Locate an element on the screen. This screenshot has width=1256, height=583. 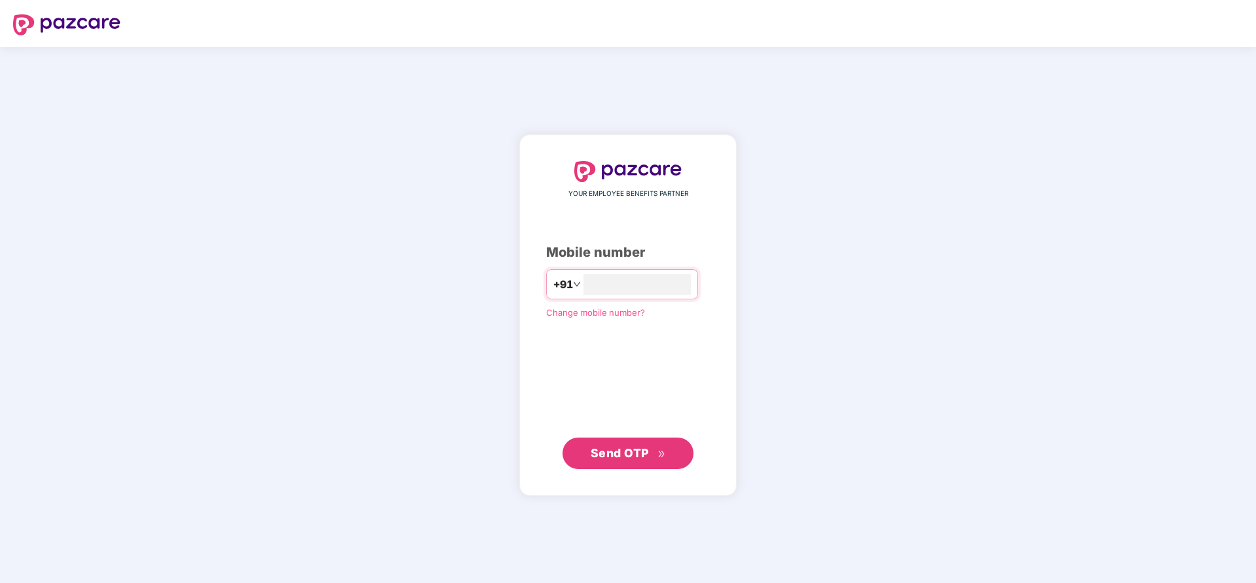
span: Send OTP is located at coordinates (619, 452).